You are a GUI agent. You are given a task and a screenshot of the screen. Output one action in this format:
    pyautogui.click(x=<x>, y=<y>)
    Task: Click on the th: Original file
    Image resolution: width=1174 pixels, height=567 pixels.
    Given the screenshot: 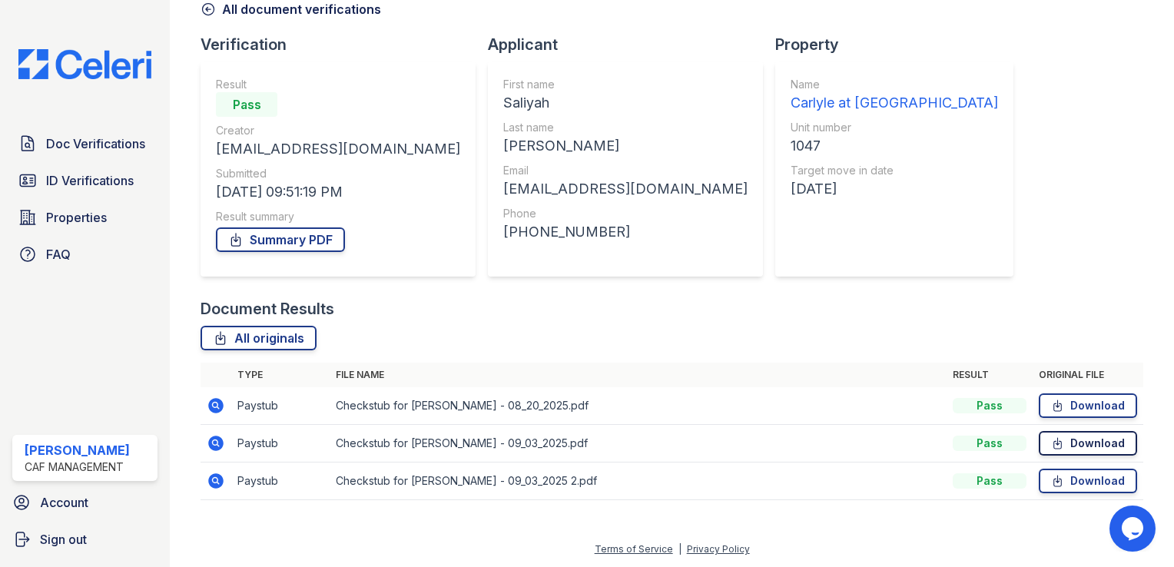 What is the action you would take?
    pyautogui.click(x=1088, y=375)
    